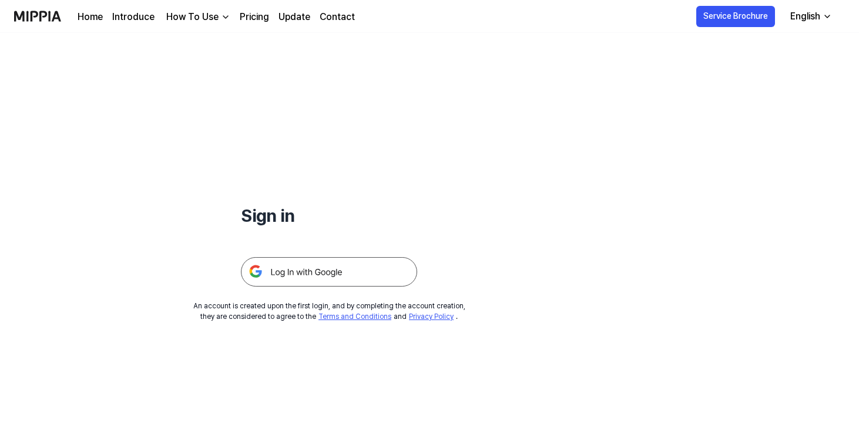  I want to click on a: Terms and Conditions, so click(355, 316).